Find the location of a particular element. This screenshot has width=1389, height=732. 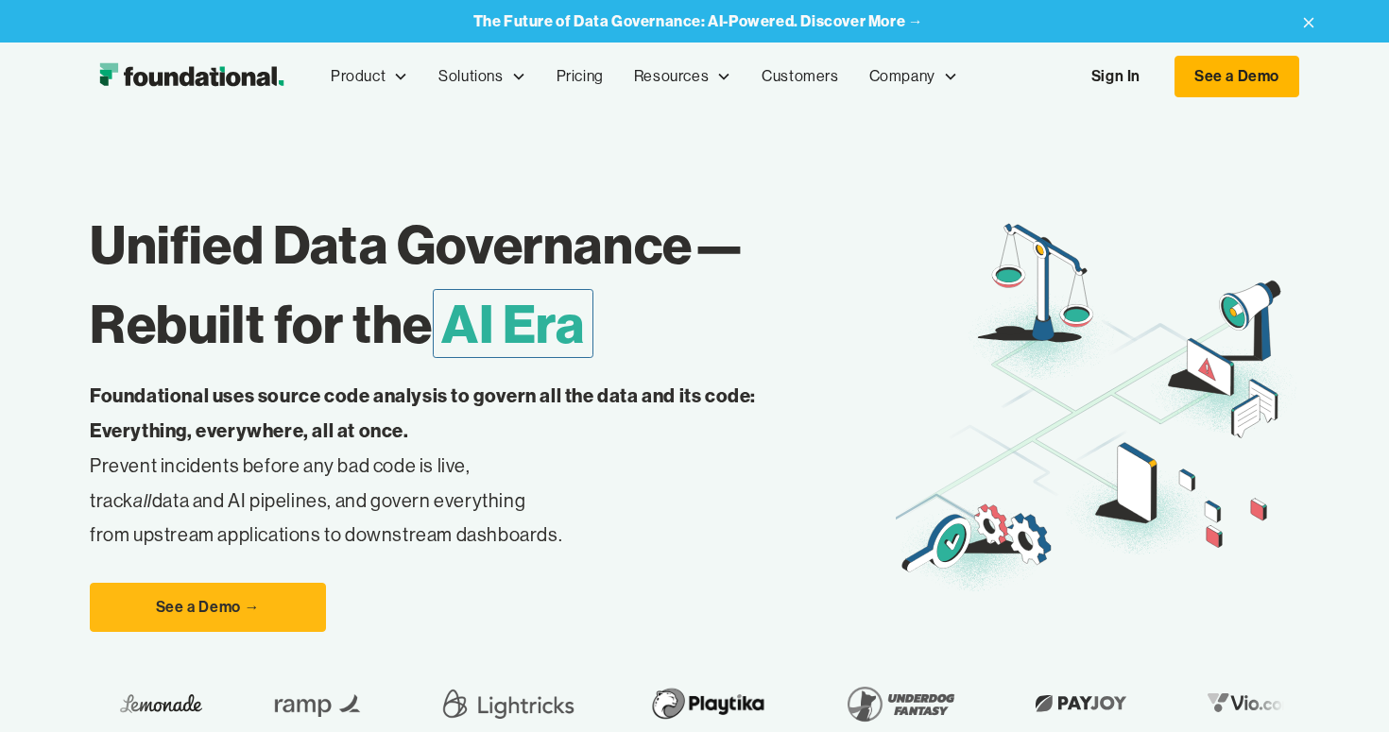

span: AI Era is located at coordinates (513, 323).